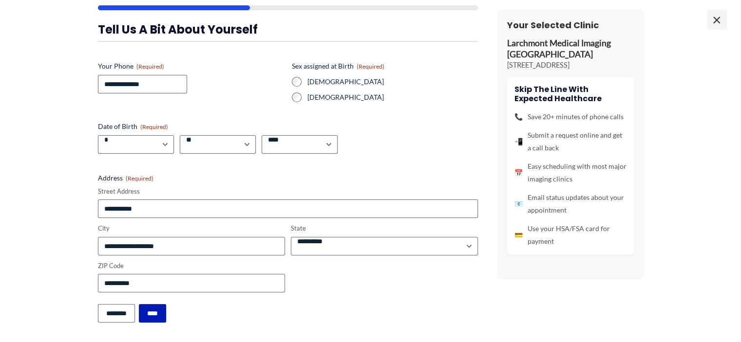 The width and height of the screenshot is (741, 342). I want to click on li: Use your HSA/FSA card for payment, so click(570, 235).